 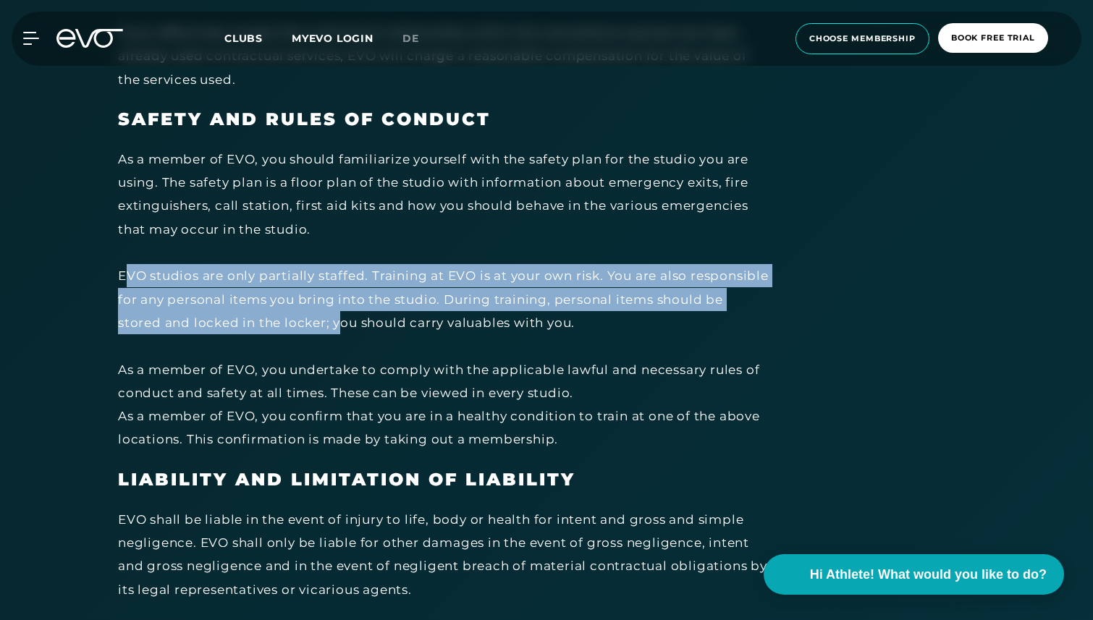 What do you see at coordinates (444, 300) in the screenshot?
I see `div: As a member of EVO, you should familiarize yourself with the safety plan for the studio you are u...` at bounding box center [444, 300].